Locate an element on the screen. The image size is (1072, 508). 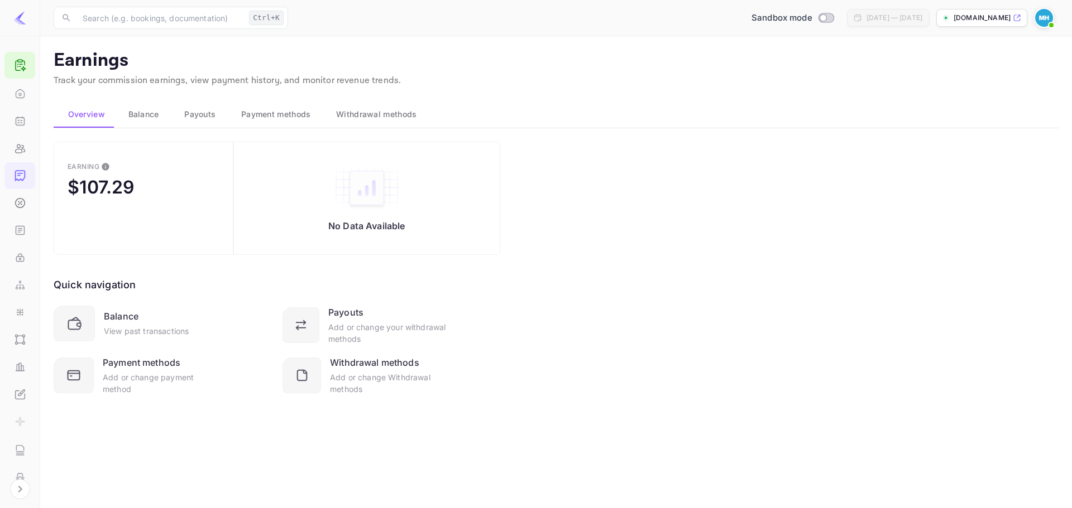
div: Add or change Withdrawal methods is located at coordinates (388, 383).